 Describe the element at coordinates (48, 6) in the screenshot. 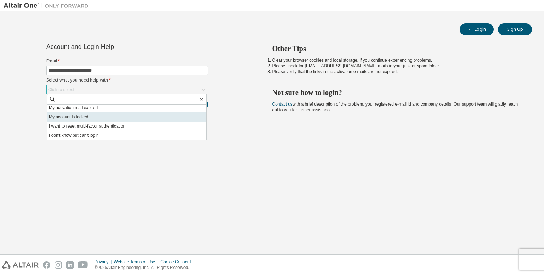

I see `img: Altair One` at that location.